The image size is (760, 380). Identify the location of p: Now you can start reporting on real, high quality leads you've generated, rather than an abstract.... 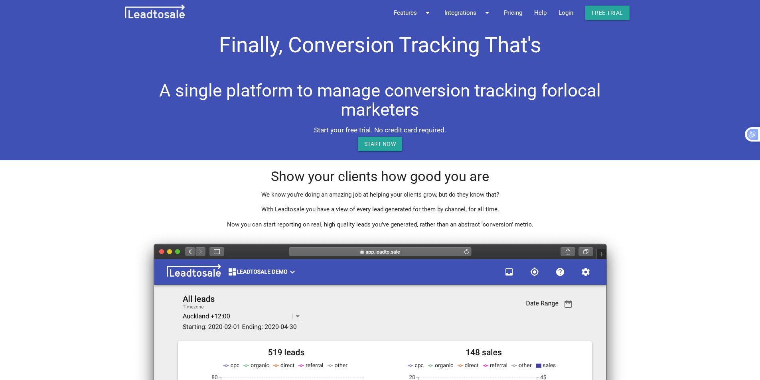
(380, 225).